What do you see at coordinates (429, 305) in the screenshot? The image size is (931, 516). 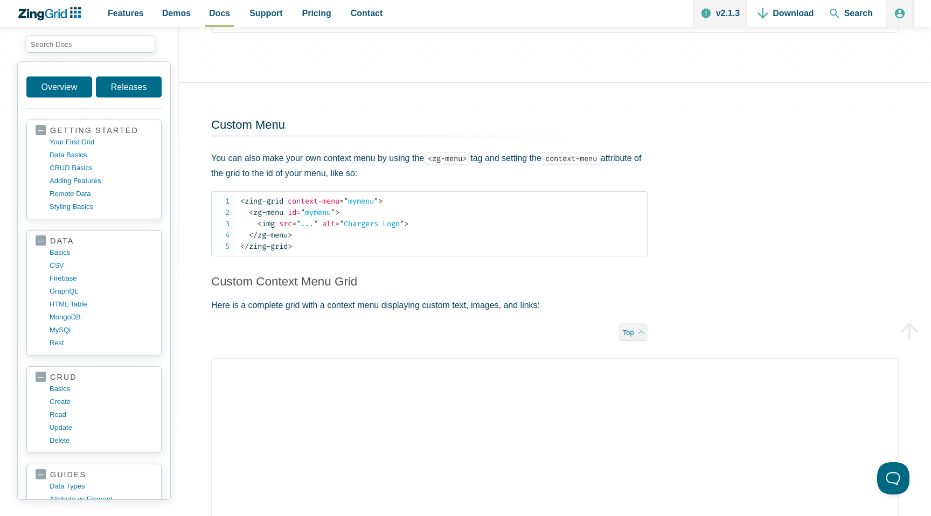 I see `p: Here is a complete grid with a context menu displaying custom text, images, and links:` at bounding box center [429, 305].